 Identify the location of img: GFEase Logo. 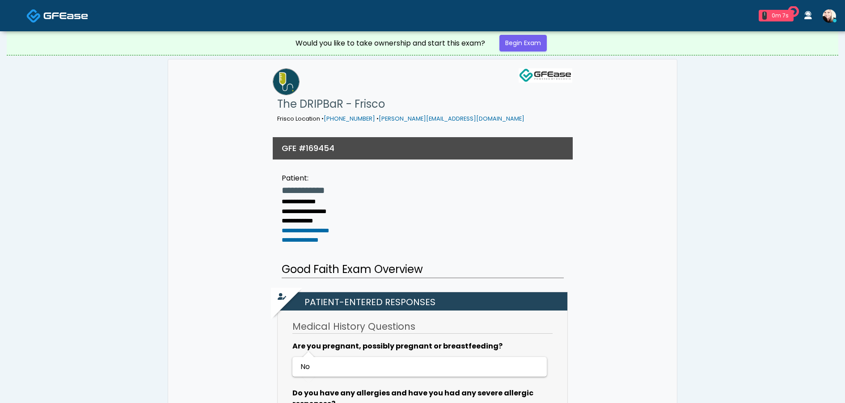
(545, 76).